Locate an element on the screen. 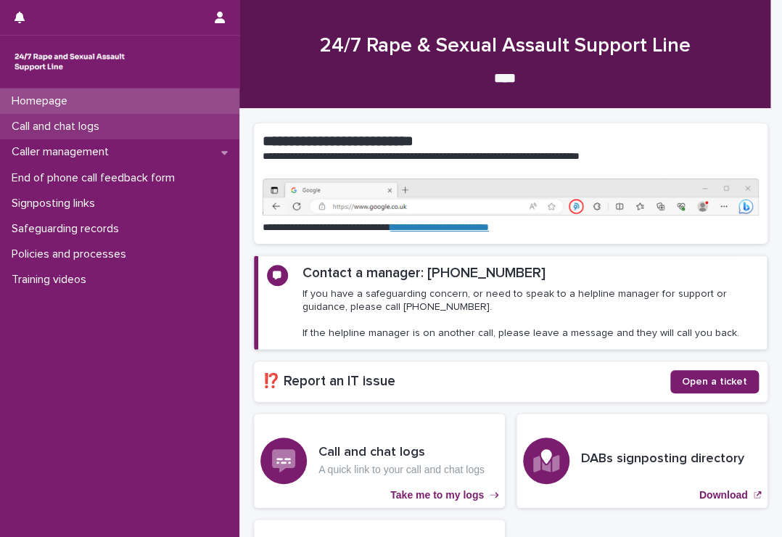  p: Caller management is located at coordinates (63, 152).